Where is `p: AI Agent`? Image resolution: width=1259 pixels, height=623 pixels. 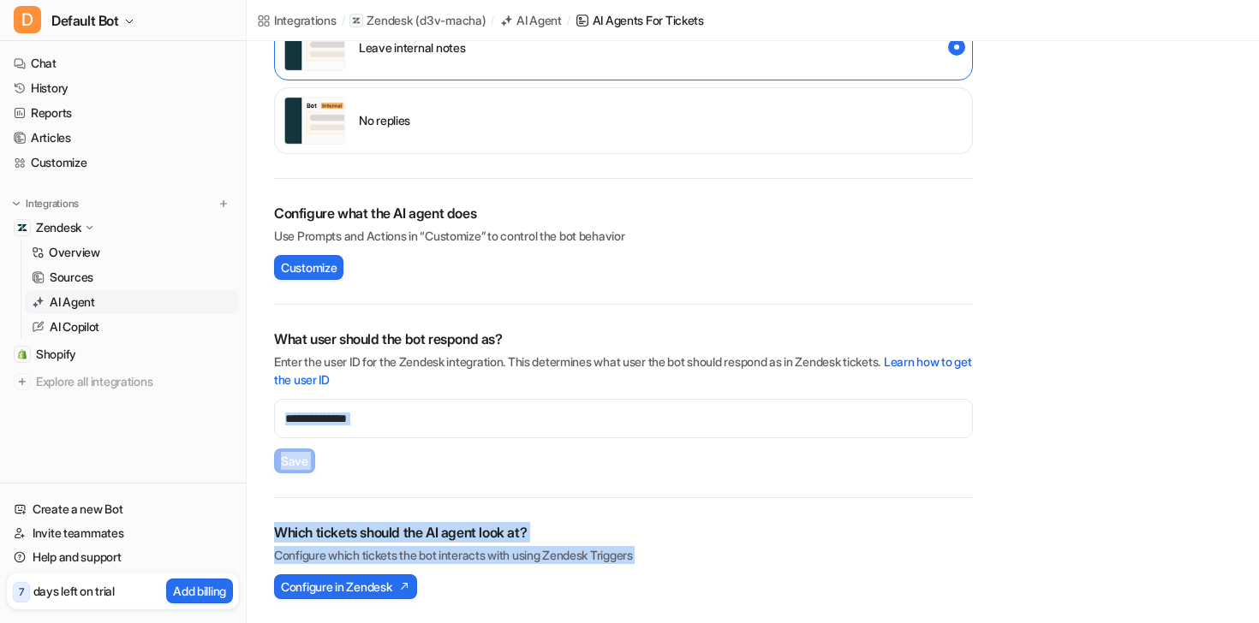 p: AI Agent is located at coordinates (72, 302).